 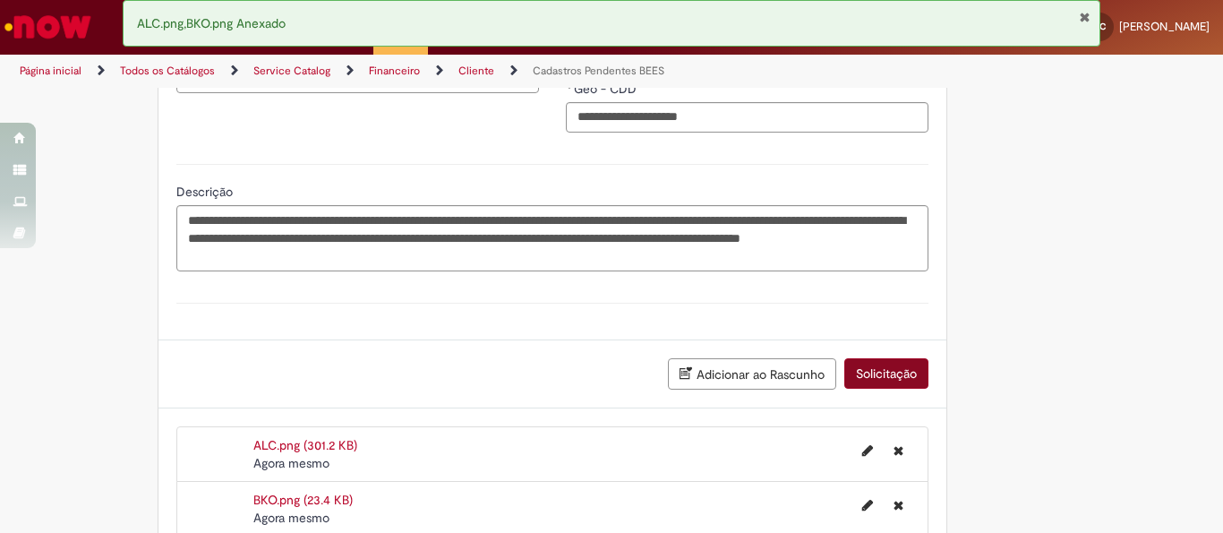 What do you see at coordinates (607, 89) in the screenshot?
I see `span: Geo - CDD` at bounding box center [607, 89].